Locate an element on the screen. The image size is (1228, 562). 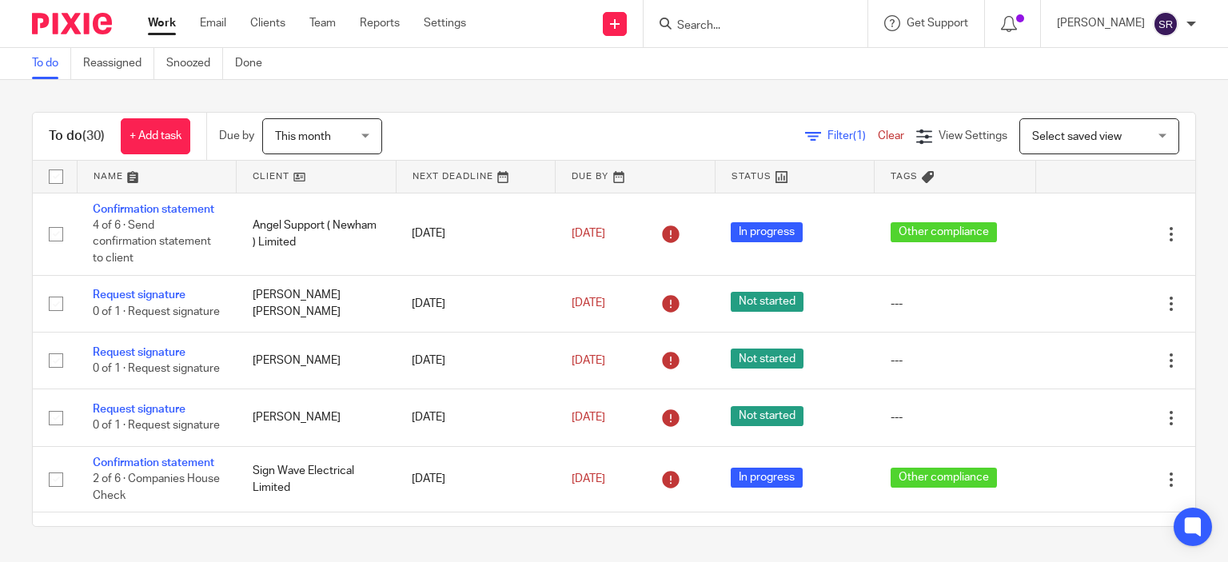
a: Clients is located at coordinates (268, 23).